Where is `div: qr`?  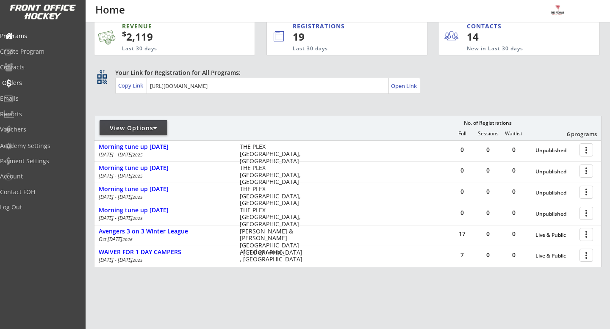
div: qr is located at coordinates (102, 71).